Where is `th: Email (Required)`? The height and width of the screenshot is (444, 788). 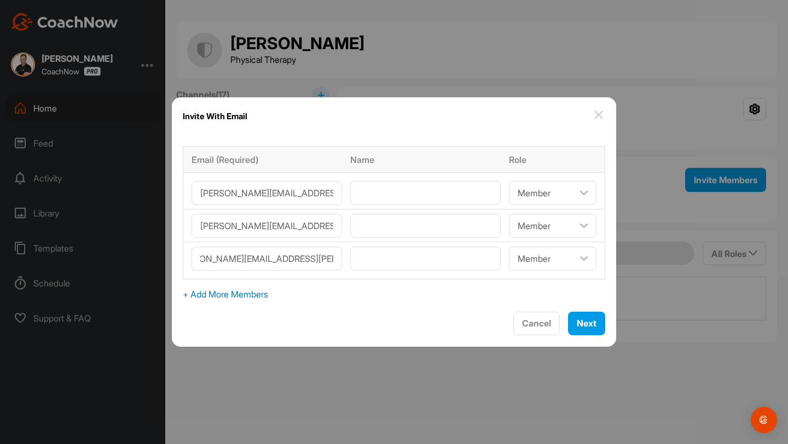 th: Email (Required) is located at coordinates (265, 160).